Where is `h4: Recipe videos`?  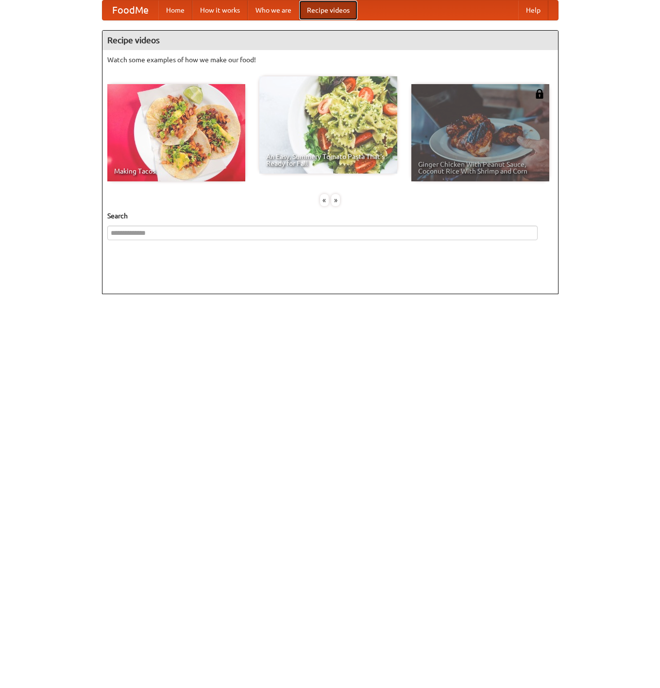
h4: Recipe videos is located at coordinates (330, 40).